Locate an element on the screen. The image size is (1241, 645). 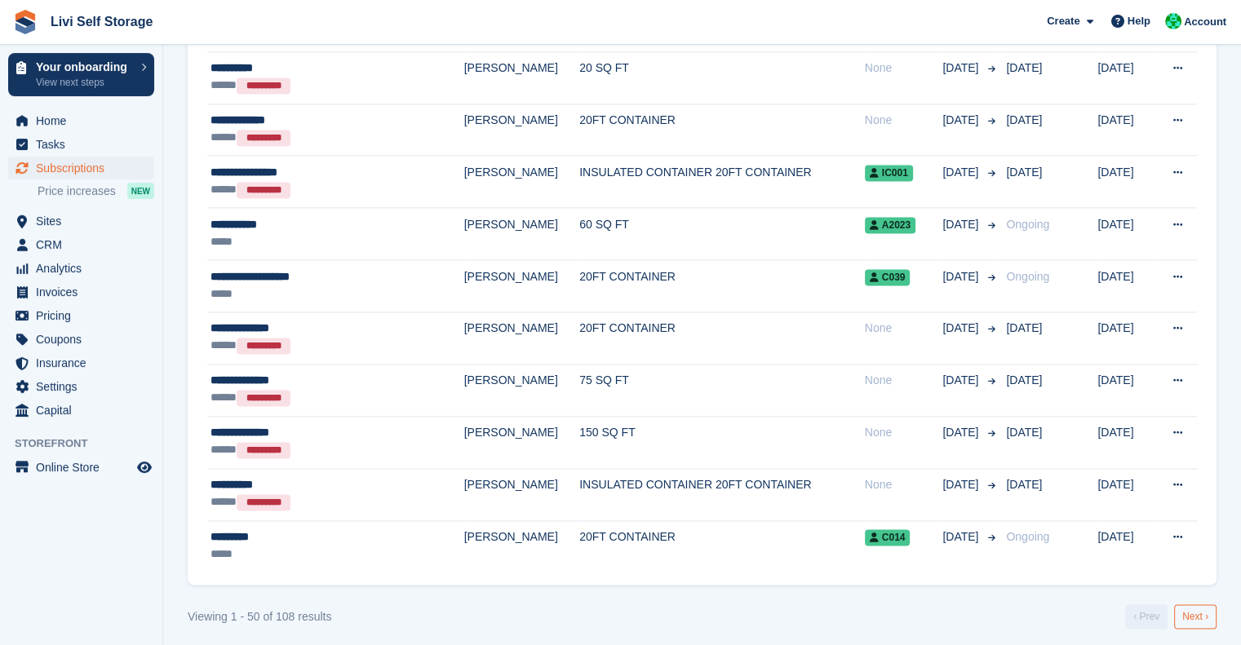
span: Tasks is located at coordinates (85, 144).